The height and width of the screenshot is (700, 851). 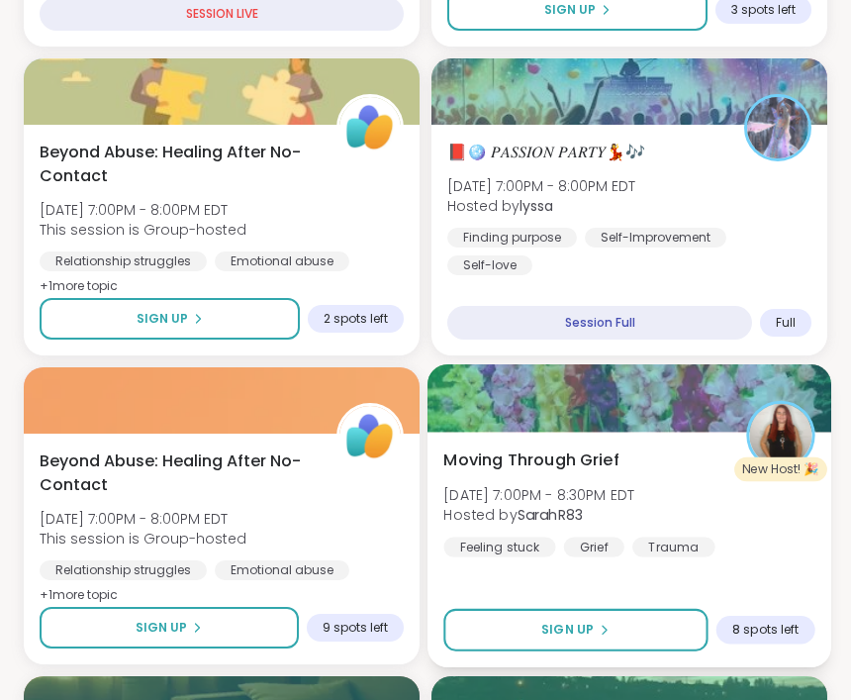 What do you see at coordinates (600, 323) in the screenshot?
I see `div: Session Full` at bounding box center [600, 323].